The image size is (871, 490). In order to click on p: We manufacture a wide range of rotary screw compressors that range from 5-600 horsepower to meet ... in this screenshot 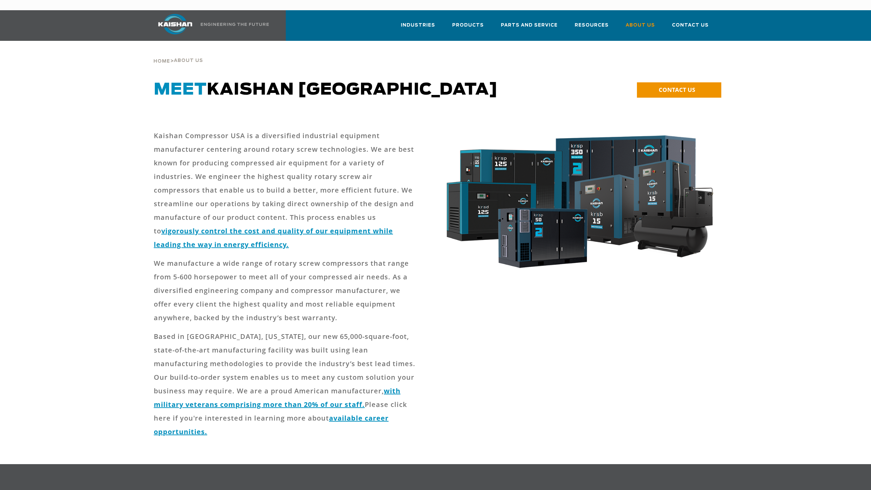, I will do `click(286, 290)`.